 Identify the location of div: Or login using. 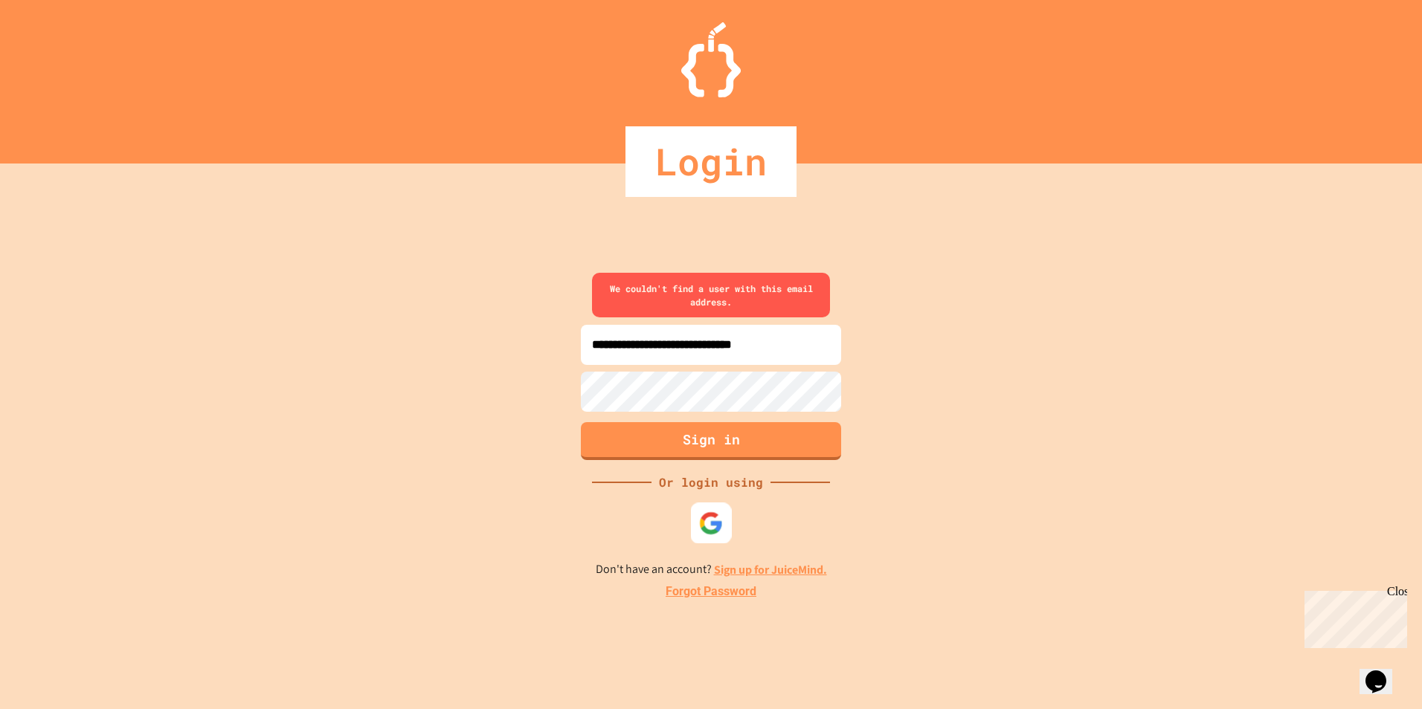
(711, 483).